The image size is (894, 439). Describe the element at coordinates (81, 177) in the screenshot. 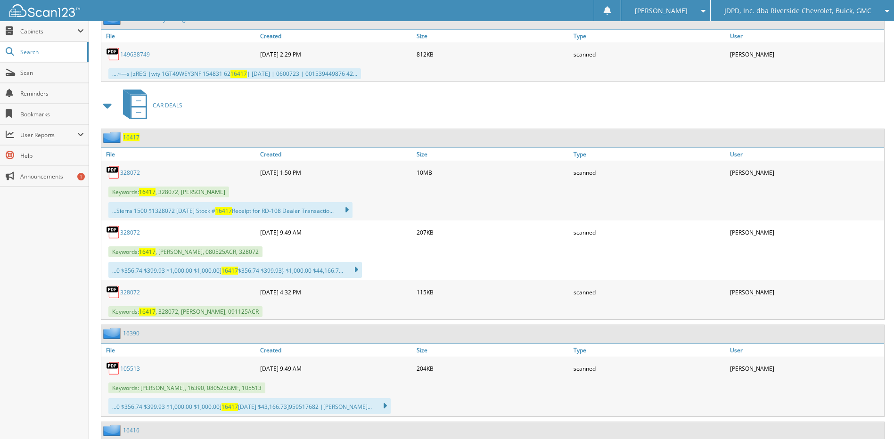

I see `div: 1` at that location.